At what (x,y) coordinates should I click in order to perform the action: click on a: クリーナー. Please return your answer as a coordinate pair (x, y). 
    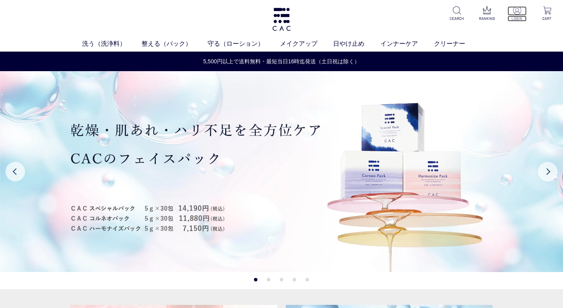
    Looking at the image, I should click on (457, 43).